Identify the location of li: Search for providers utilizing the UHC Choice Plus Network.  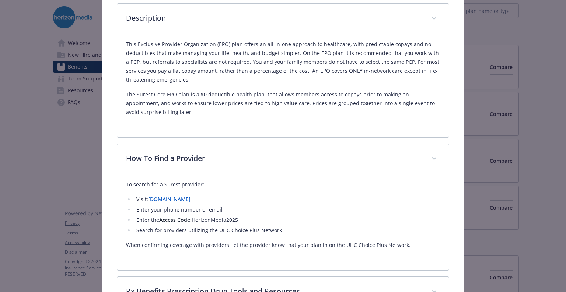
(287, 230).